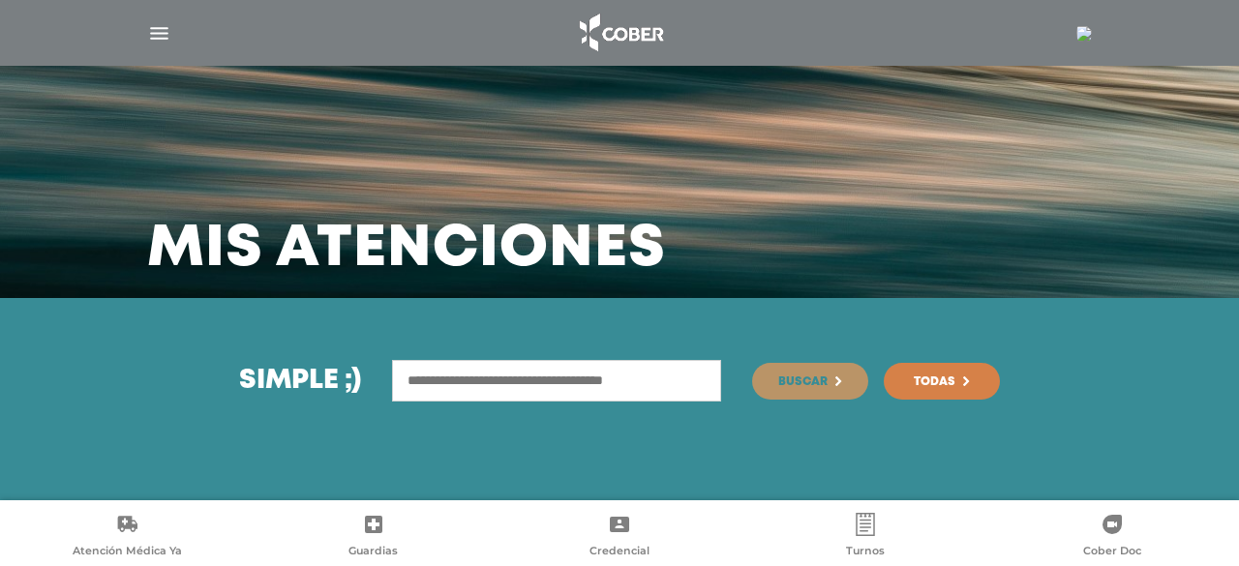 The width and height of the screenshot is (1239, 566). What do you see at coordinates (619, 33) in the screenshot?
I see `img: logo_cober_home-white.png` at bounding box center [619, 33].